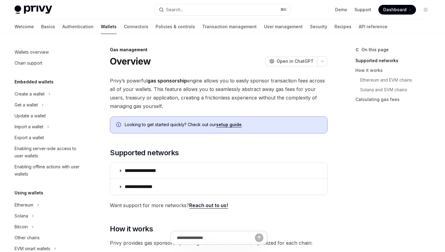  What do you see at coordinates (78, 27) in the screenshot?
I see `a: Authentication` at bounding box center [78, 27].